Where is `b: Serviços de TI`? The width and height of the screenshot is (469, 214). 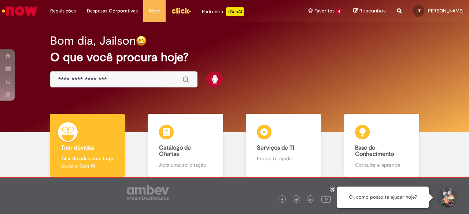 b: Serviços de TI is located at coordinates (276, 148).